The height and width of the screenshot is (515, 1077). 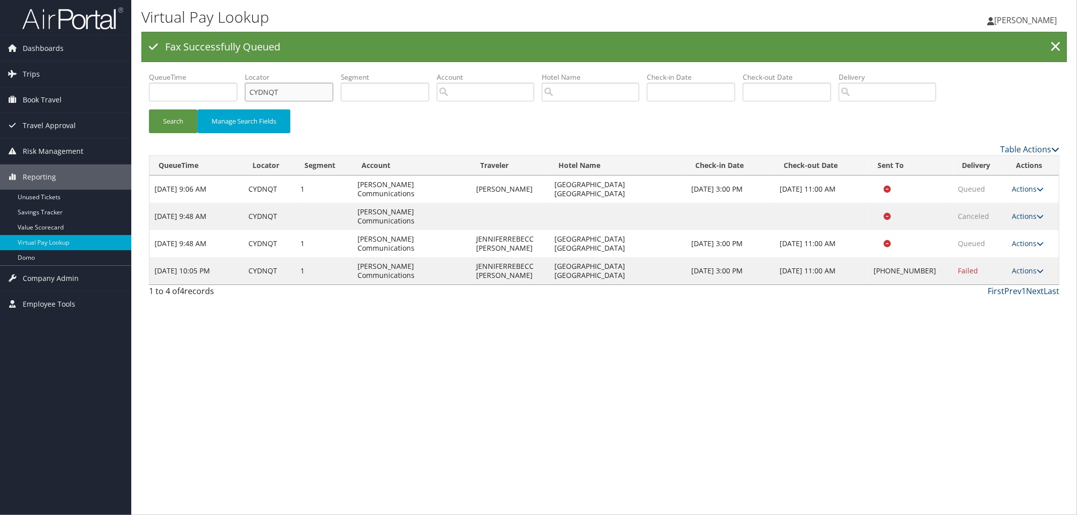 What do you see at coordinates (730, 166) in the screenshot?
I see `th: Check-in Date: activate to sort column ascending` at bounding box center [730, 166].